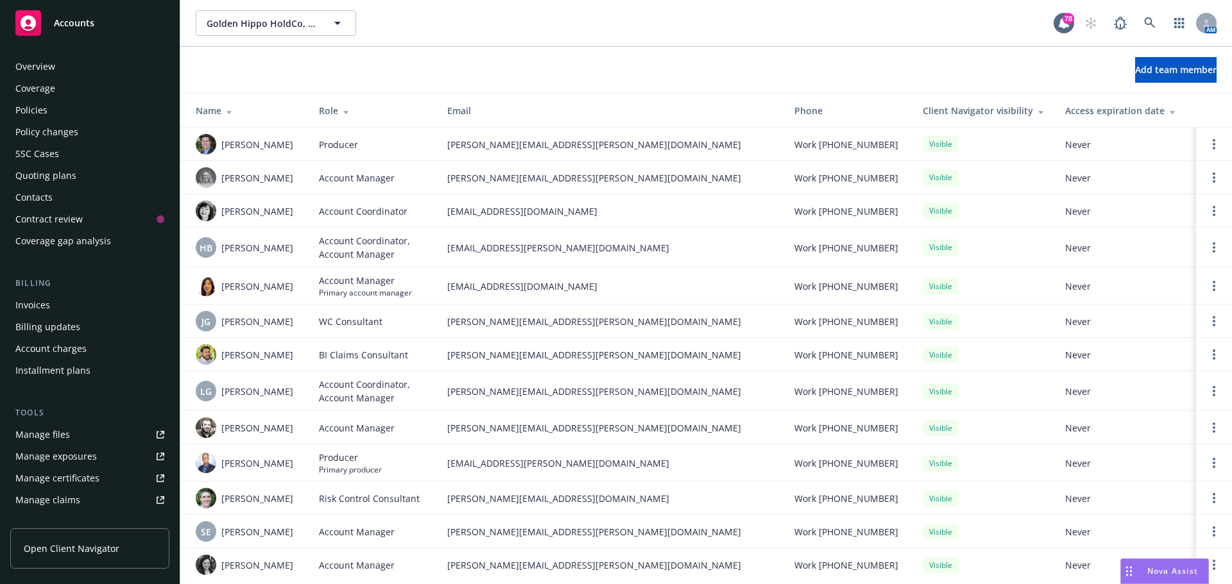 The height and width of the screenshot is (584, 1232). I want to click on div: Manage claims, so click(47, 500).